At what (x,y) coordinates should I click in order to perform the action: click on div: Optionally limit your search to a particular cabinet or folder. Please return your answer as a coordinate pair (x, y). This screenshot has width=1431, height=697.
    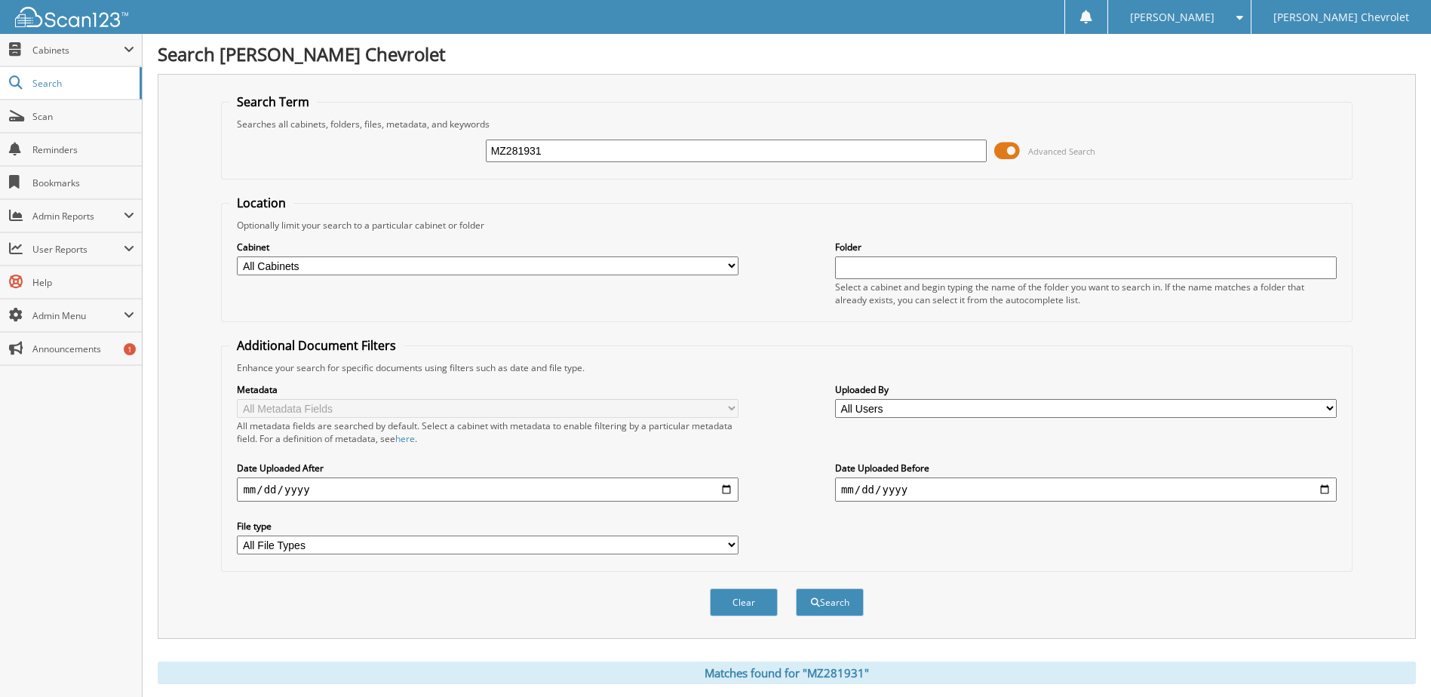
    Looking at the image, I should click on (786, 225).